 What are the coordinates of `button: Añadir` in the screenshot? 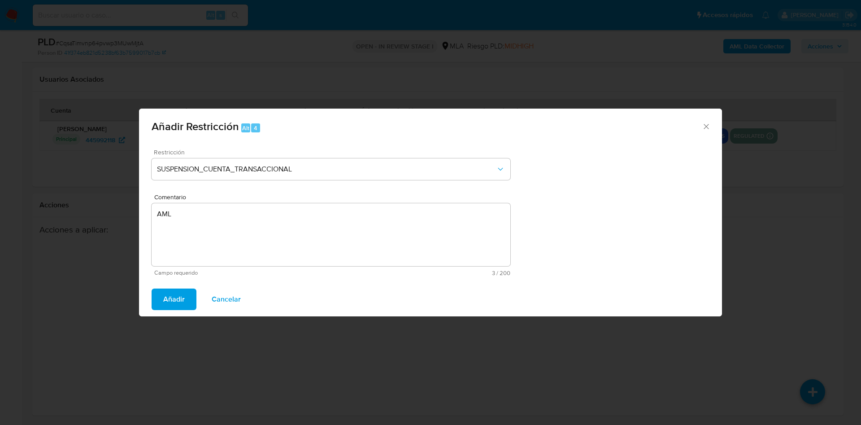 It's located at (174, 299).